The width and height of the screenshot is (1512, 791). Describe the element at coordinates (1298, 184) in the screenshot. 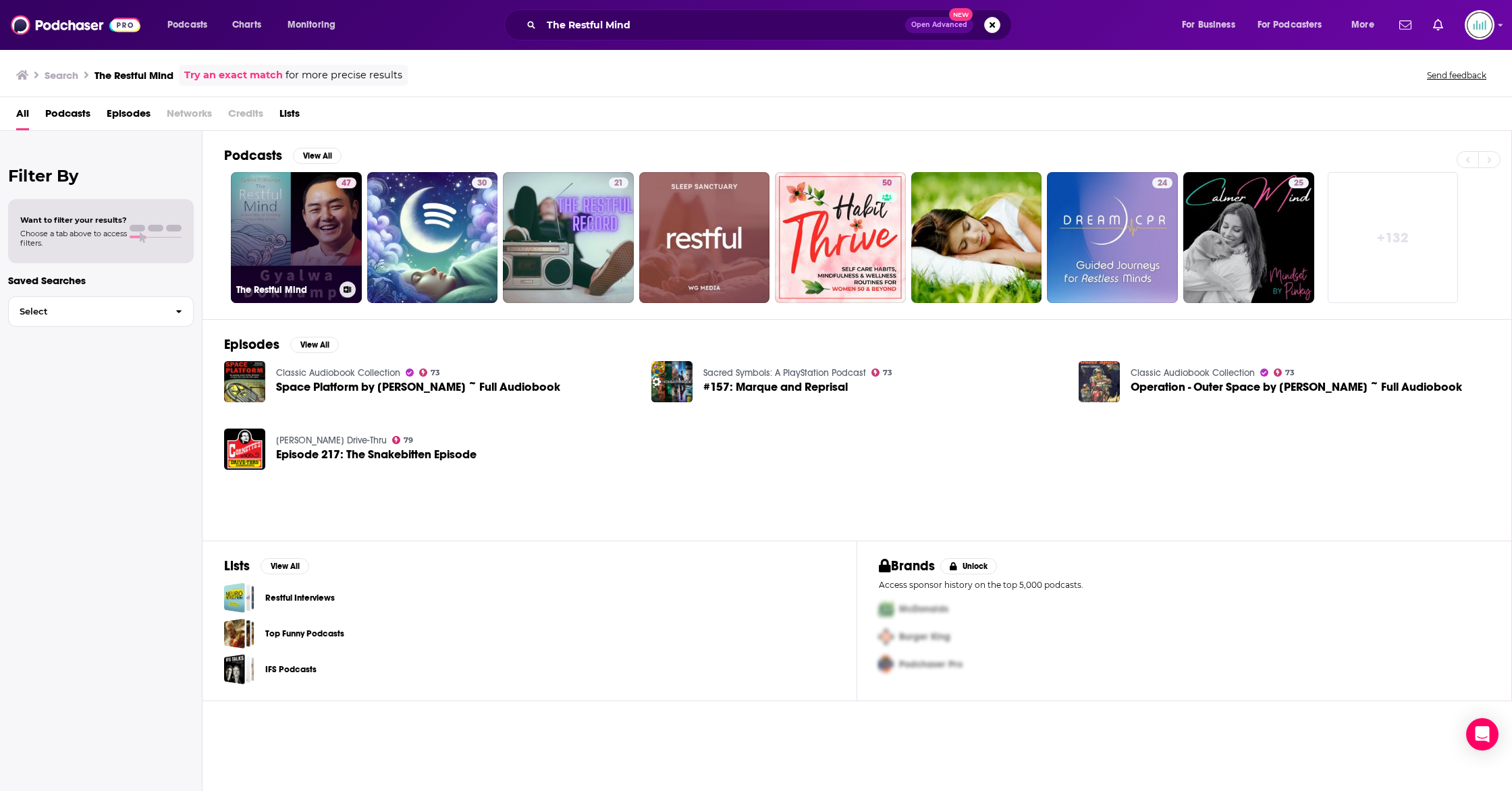

I see `span: 25` at that location.